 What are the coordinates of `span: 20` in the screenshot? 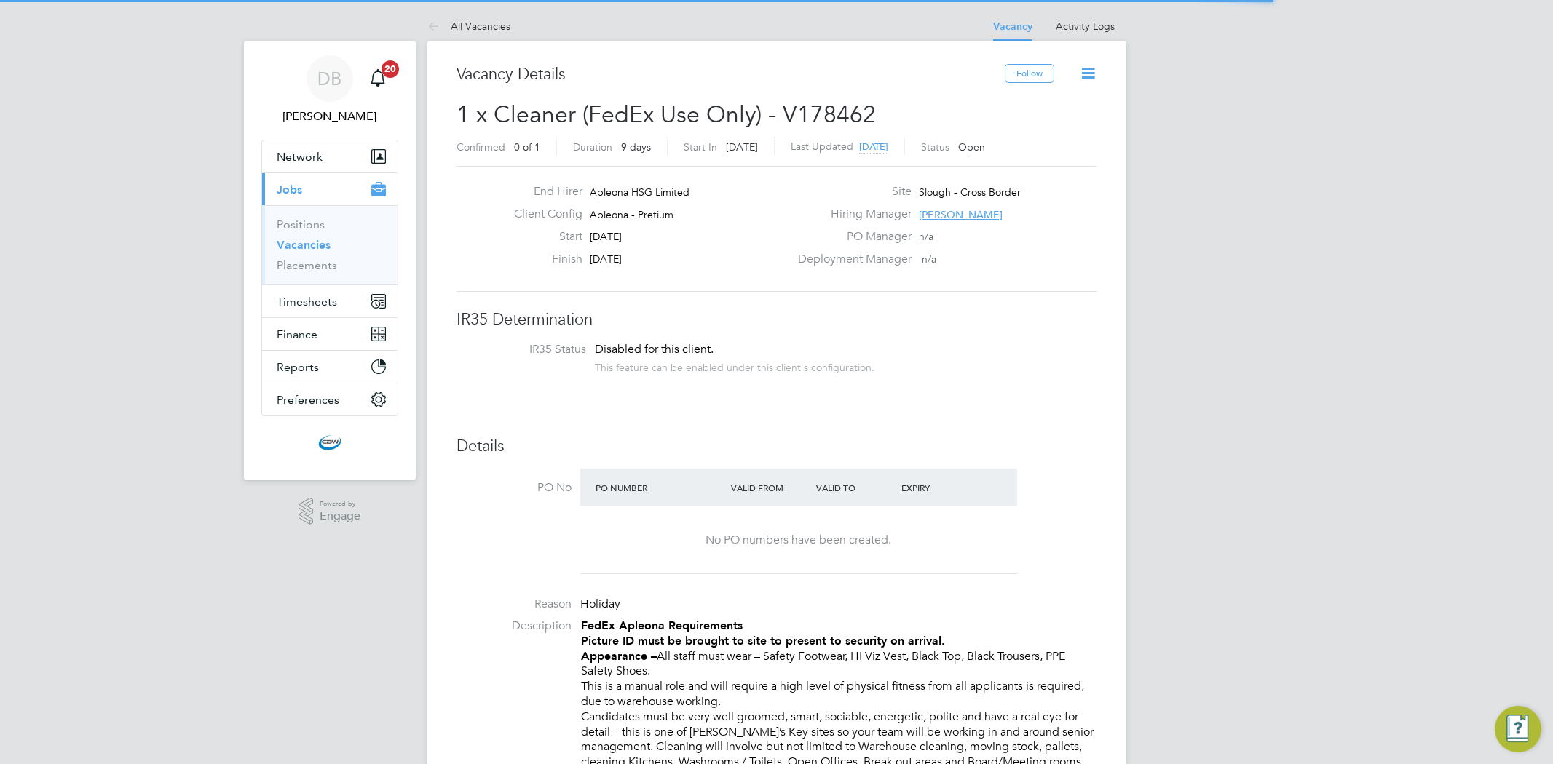 It's located at (390, 69).